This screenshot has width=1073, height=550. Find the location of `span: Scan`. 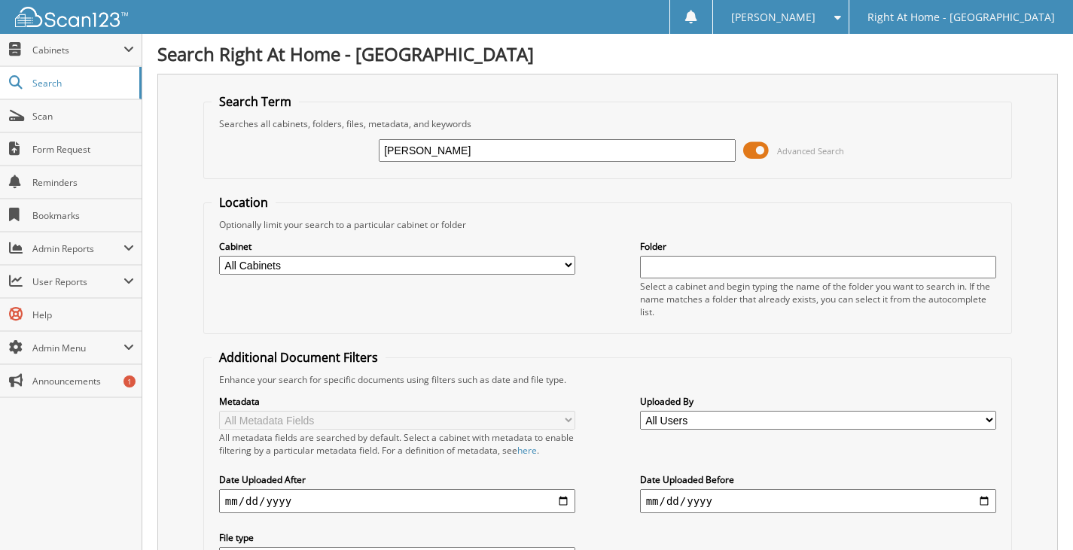

span: Scan is located at coordinates (83, 116).